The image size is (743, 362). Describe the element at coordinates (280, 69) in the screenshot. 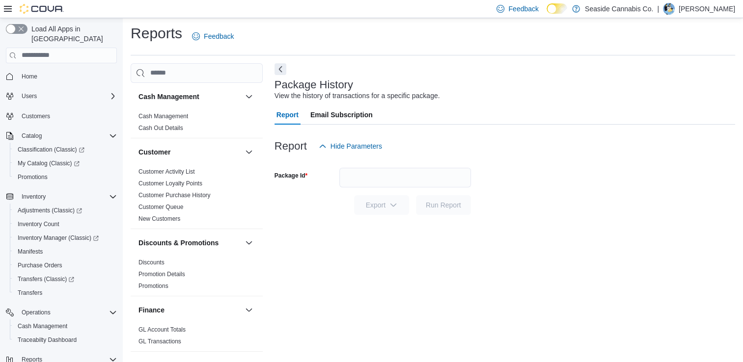

I see `button: Next` at that location.